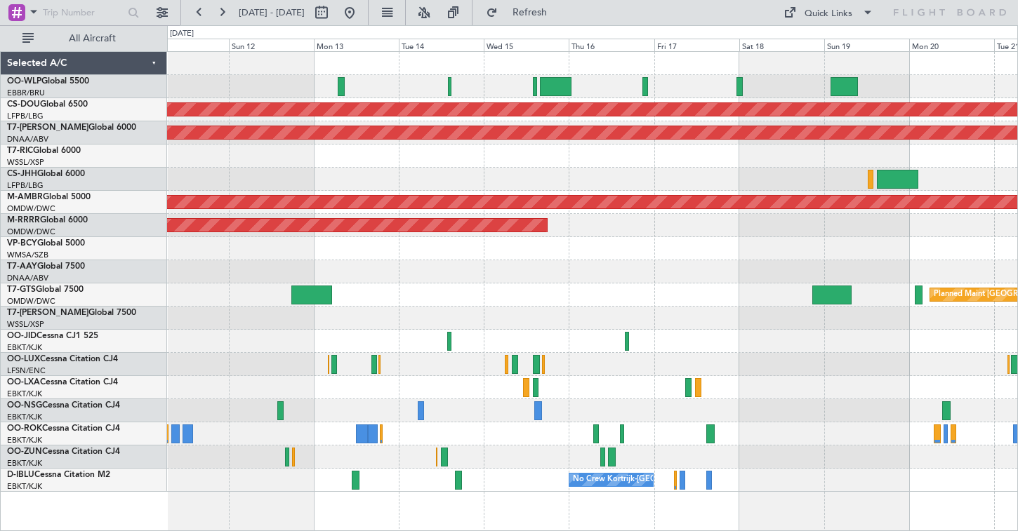  I want to click on span: OO-LUX, so click(23, 359).